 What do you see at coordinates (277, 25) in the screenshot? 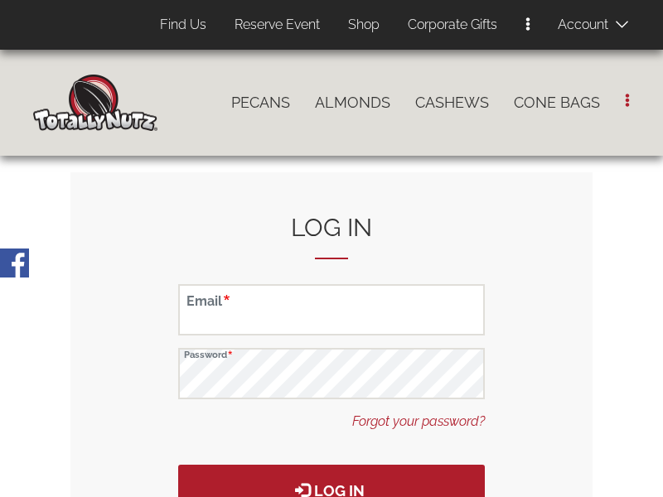
I see `a: Reserve Event` at bounding box center [277, 25].